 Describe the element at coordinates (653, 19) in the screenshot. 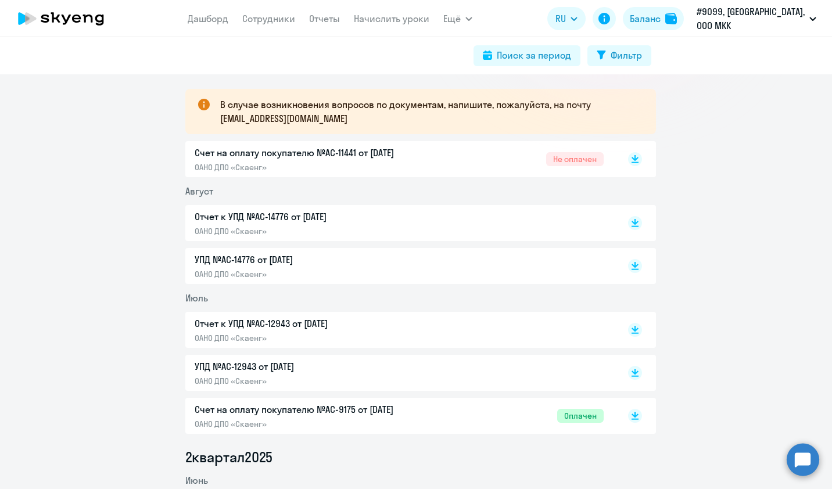

I see `button: Балансbalance` at that location.